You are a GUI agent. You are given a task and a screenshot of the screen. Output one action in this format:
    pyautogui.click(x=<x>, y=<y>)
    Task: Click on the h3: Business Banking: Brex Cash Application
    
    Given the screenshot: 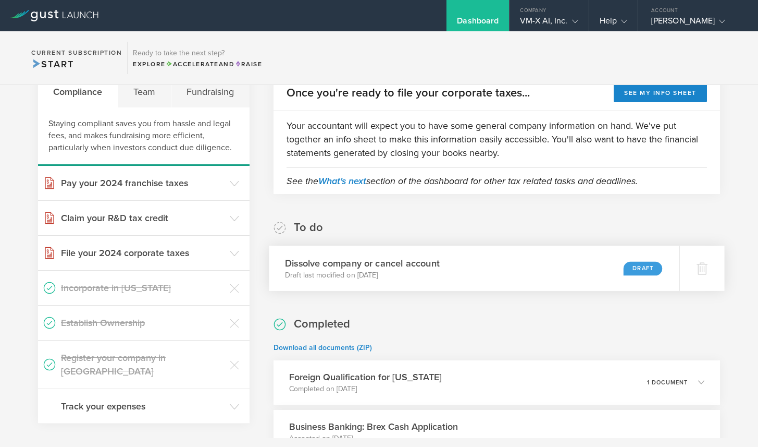 What is the action you would take?
    pyautogui.click(x=374, y=426)
    